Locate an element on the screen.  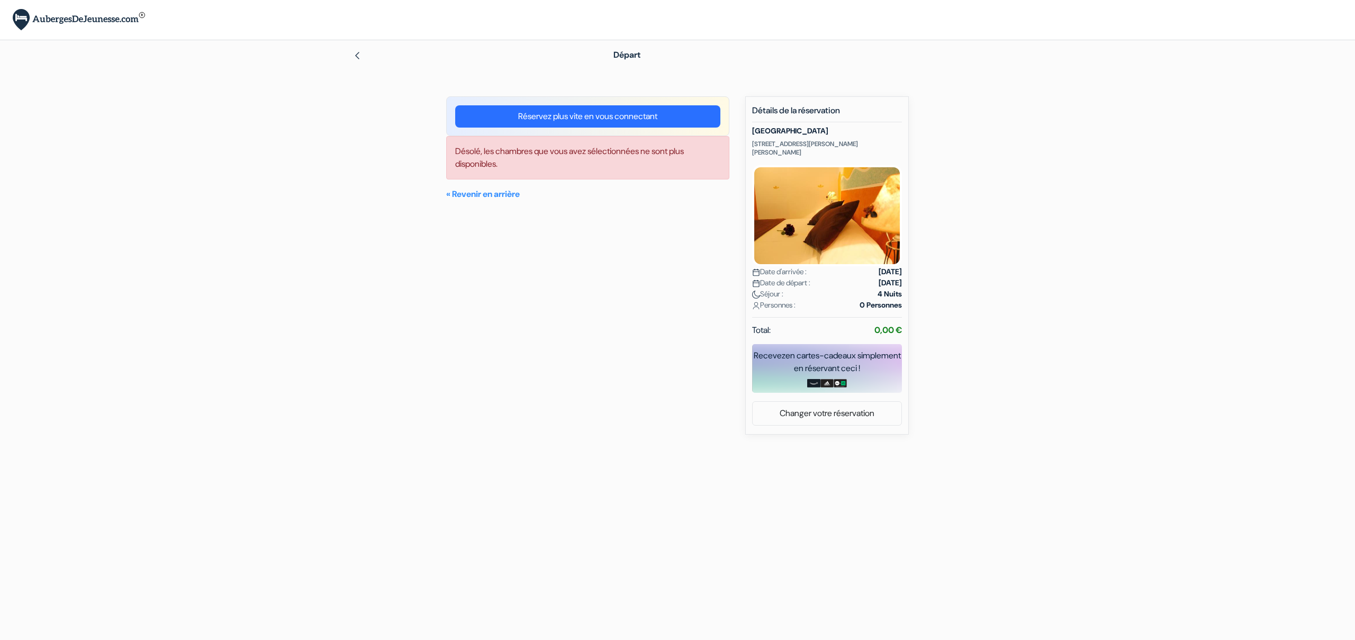
a: « Revenir en arrière is located at coordinates (483, 194).